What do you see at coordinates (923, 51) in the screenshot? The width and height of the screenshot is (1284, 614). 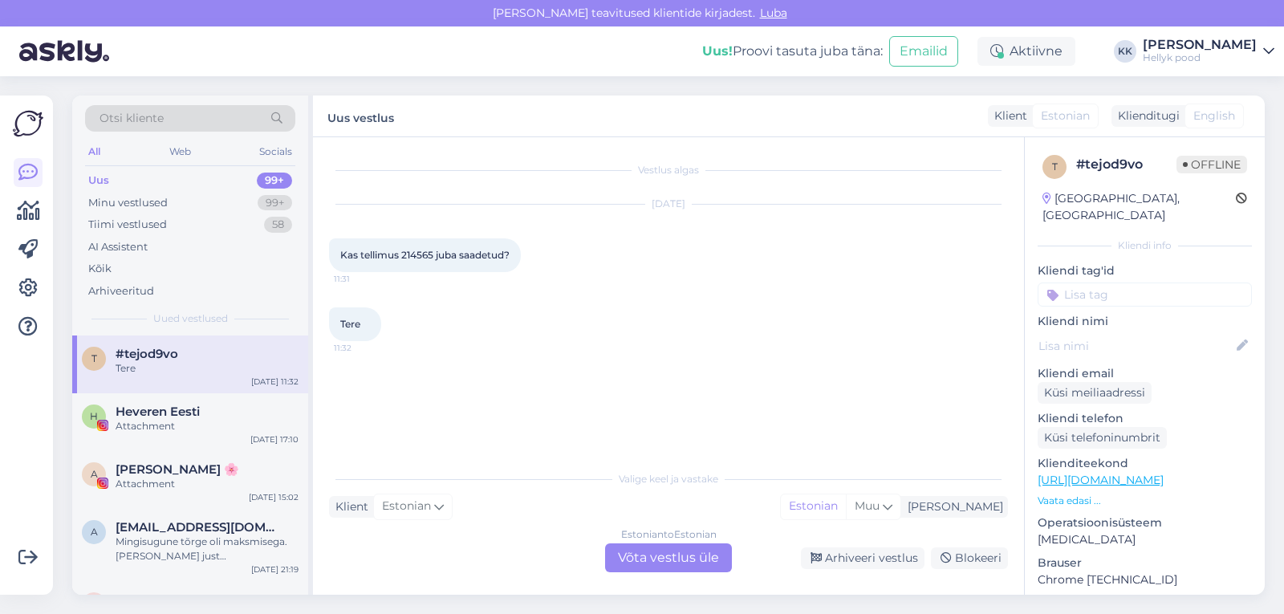 I see `button: Emailid` at bounding box center [923, 51].